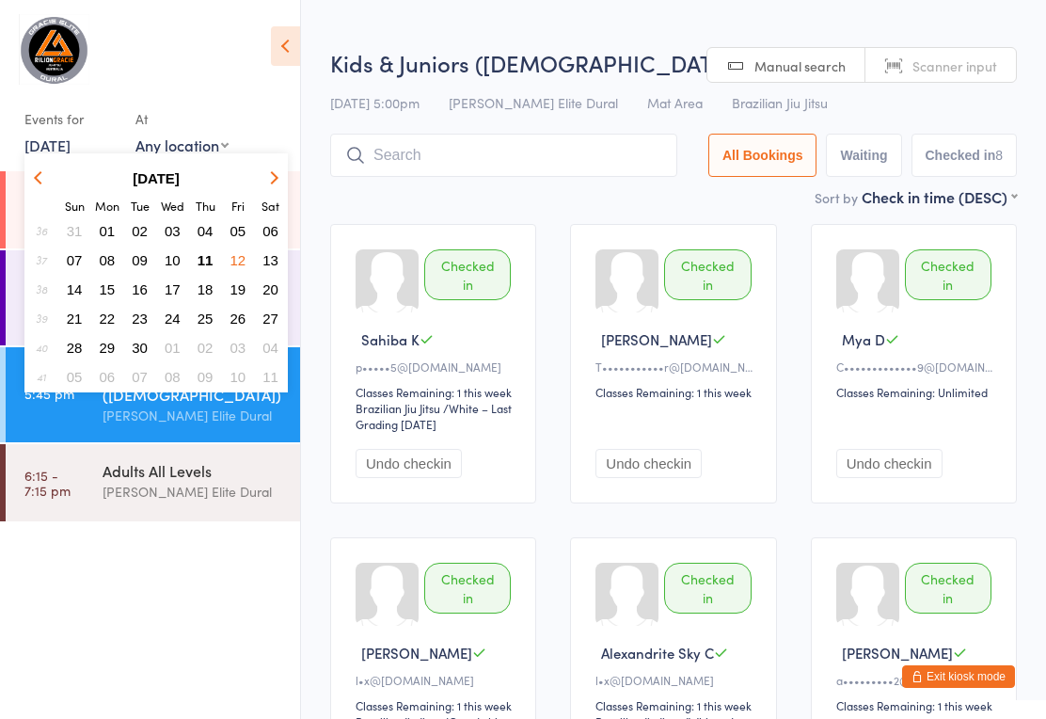  I want to click on button: Exit kiosk mode, so click(959, 676).